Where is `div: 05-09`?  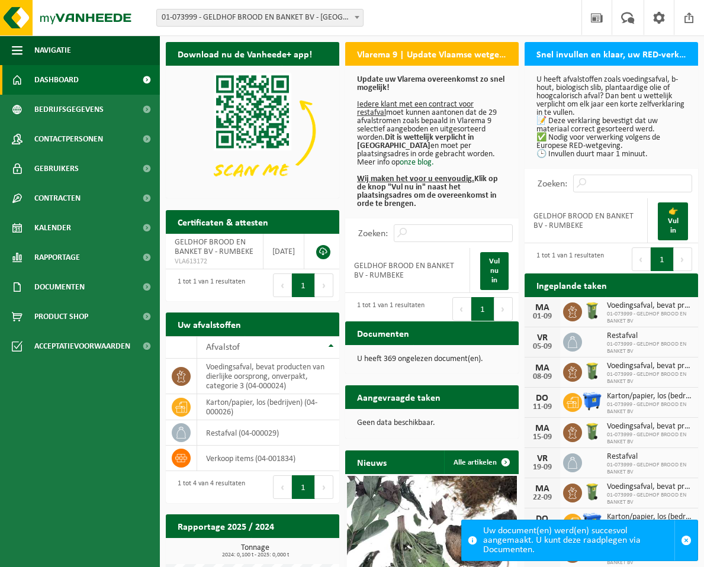 div: 05-09 is located at coordinates (543, 347).